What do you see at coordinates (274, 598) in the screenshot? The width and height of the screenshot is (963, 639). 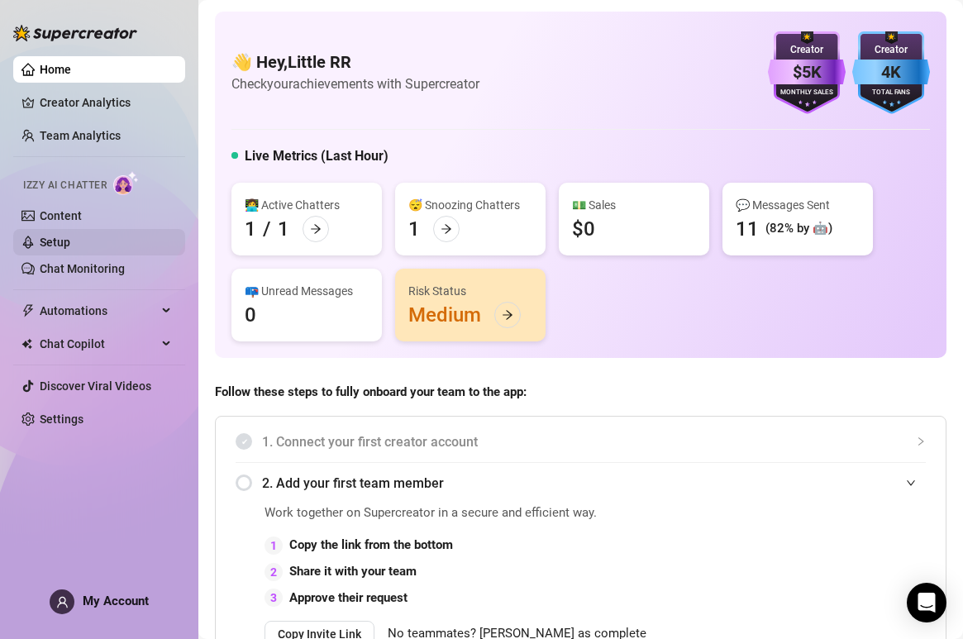 I see `div: 3` at bounding box center [274, 598].